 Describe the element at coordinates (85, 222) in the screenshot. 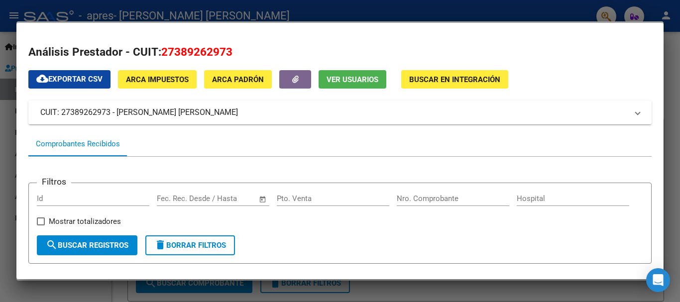

I see `span: Mostrar totalizadores` at that location.